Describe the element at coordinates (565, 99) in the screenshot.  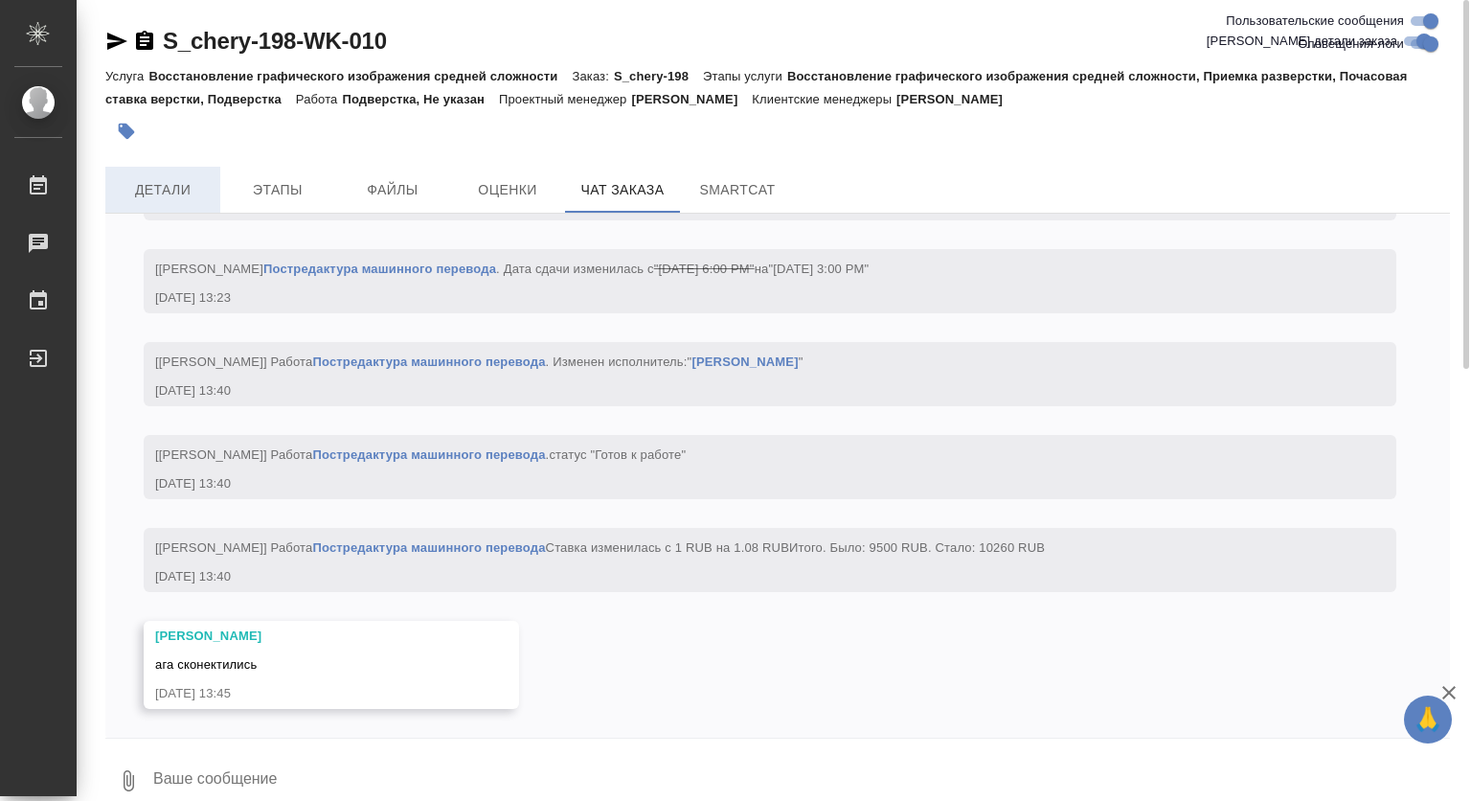
I see `p: Проектный менеджер` at that location.